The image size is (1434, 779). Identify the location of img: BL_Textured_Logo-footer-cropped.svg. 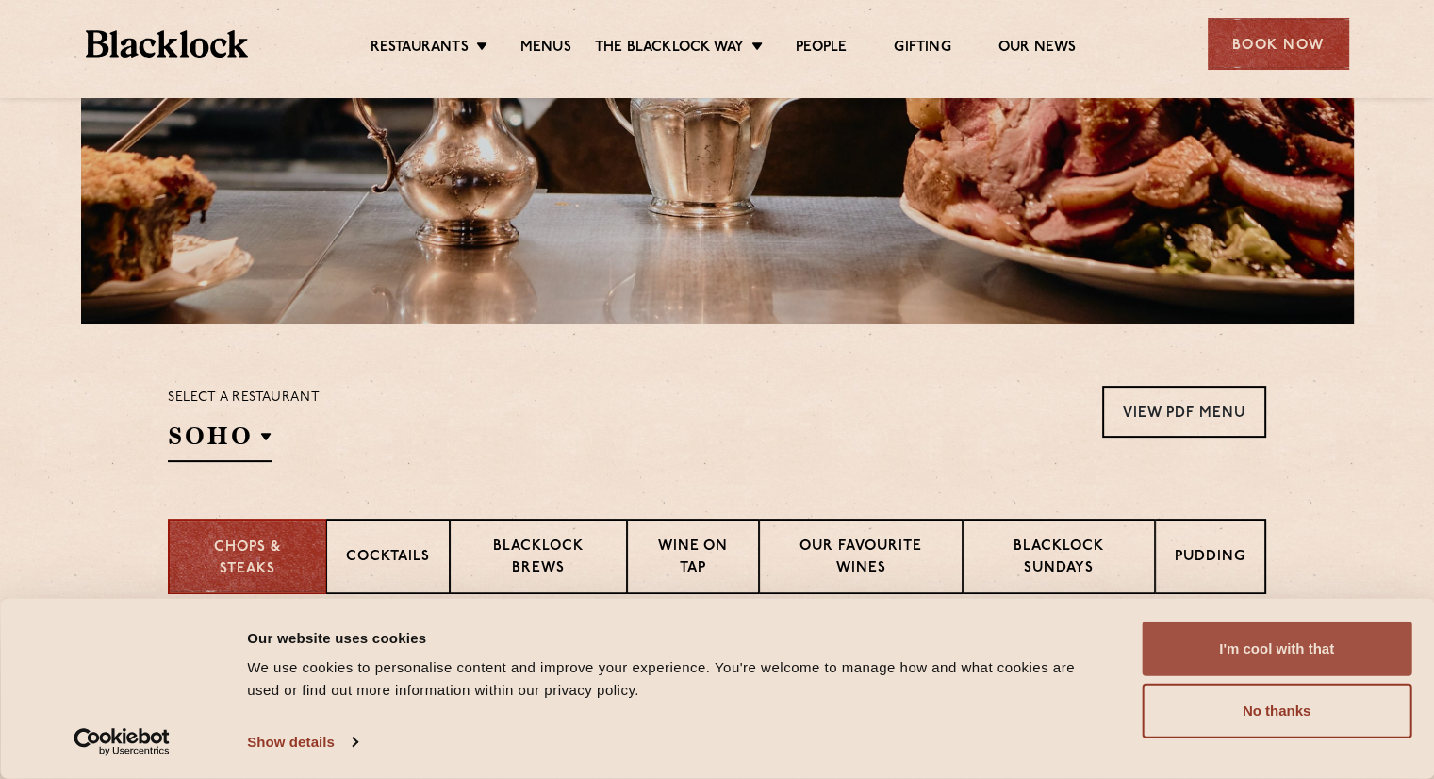
(167, 43).